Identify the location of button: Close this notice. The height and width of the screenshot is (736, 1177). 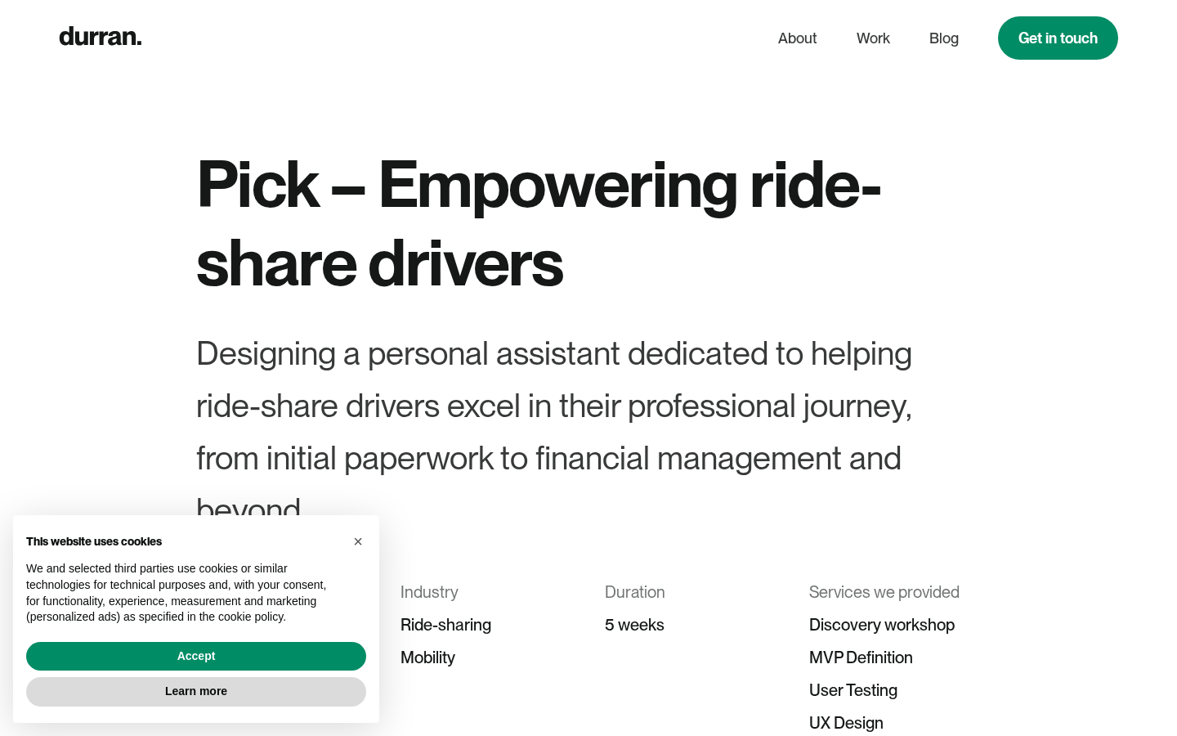
(358, 541).